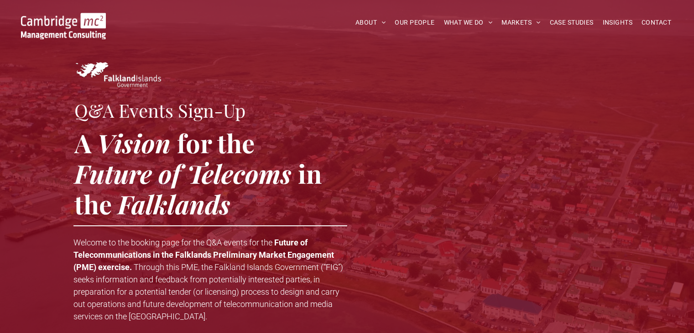 This screenshot has width=694, height=333. What do you see at coordinates (208, 292) in the screenshot?
I see `span: the Falkland Islands Government (“FIG”) seeks information and feedback from potentially intereste...` at bounding box center [208, 292].